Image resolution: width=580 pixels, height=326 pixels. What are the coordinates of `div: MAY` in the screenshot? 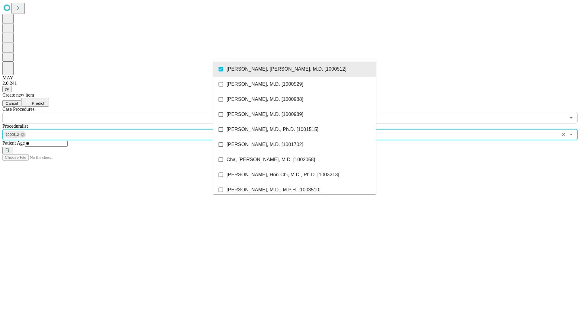 It's located at (290, 78).